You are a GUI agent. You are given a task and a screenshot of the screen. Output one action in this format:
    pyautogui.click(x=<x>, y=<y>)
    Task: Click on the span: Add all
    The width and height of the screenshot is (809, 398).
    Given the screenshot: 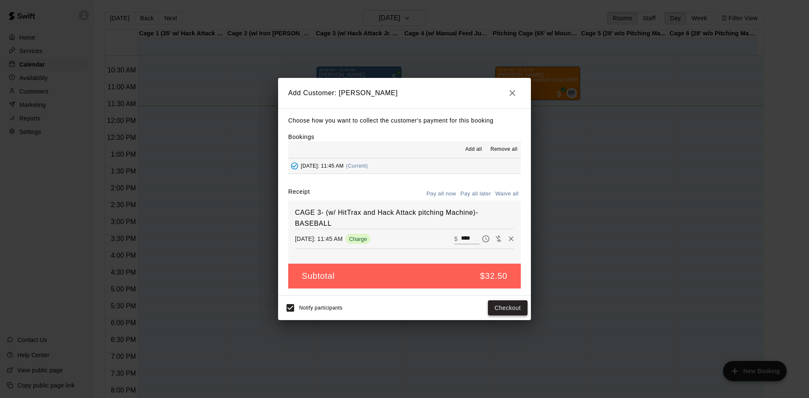 What is the action you would take?
    pyautogui.click(x=474, y=150)
    